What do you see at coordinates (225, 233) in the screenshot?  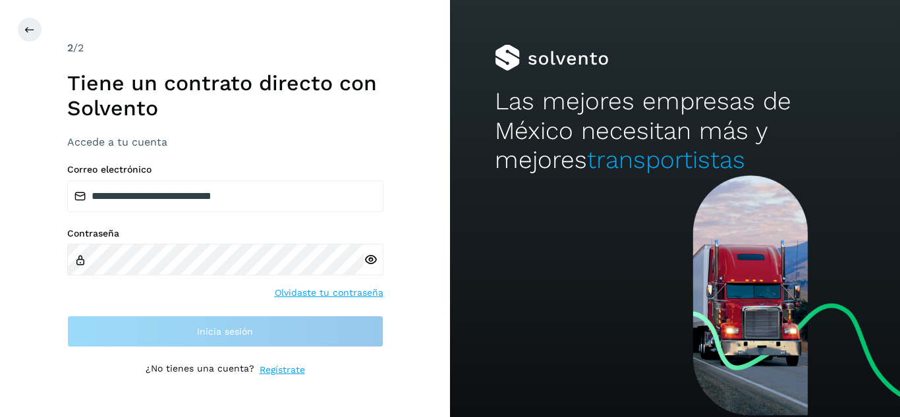 I see `label: Contraseña` at bounding box center [225, 233].